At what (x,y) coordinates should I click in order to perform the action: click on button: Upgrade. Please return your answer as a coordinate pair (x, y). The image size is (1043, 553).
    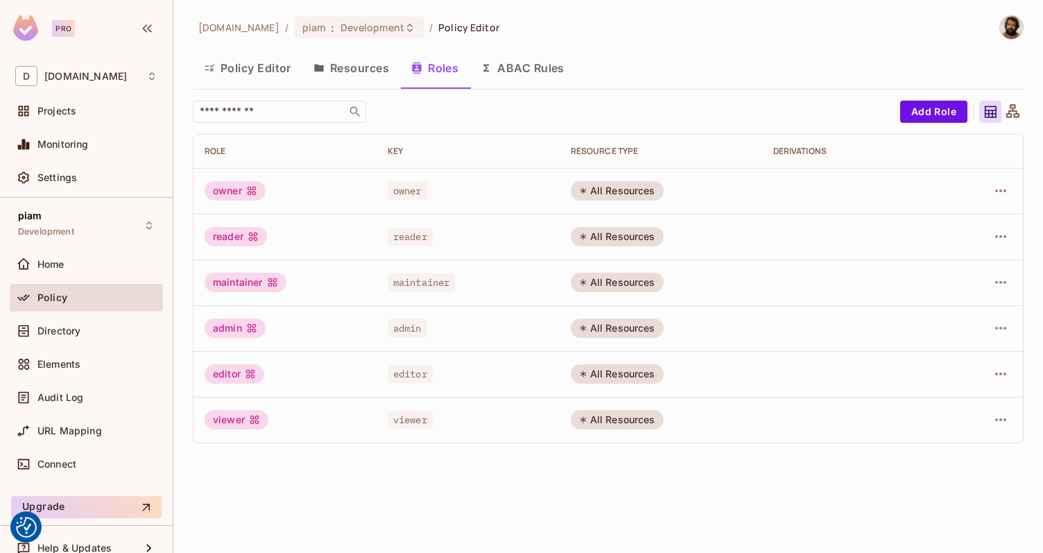
    Looking at the image, I should click on (86, 507).